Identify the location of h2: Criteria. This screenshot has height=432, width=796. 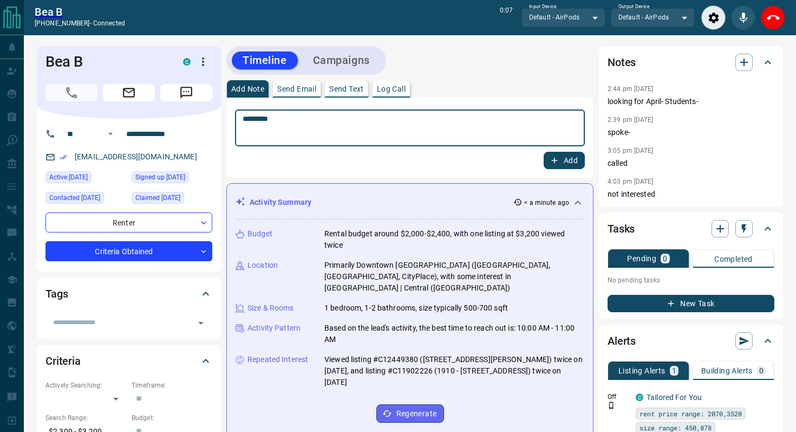
(63, 361).